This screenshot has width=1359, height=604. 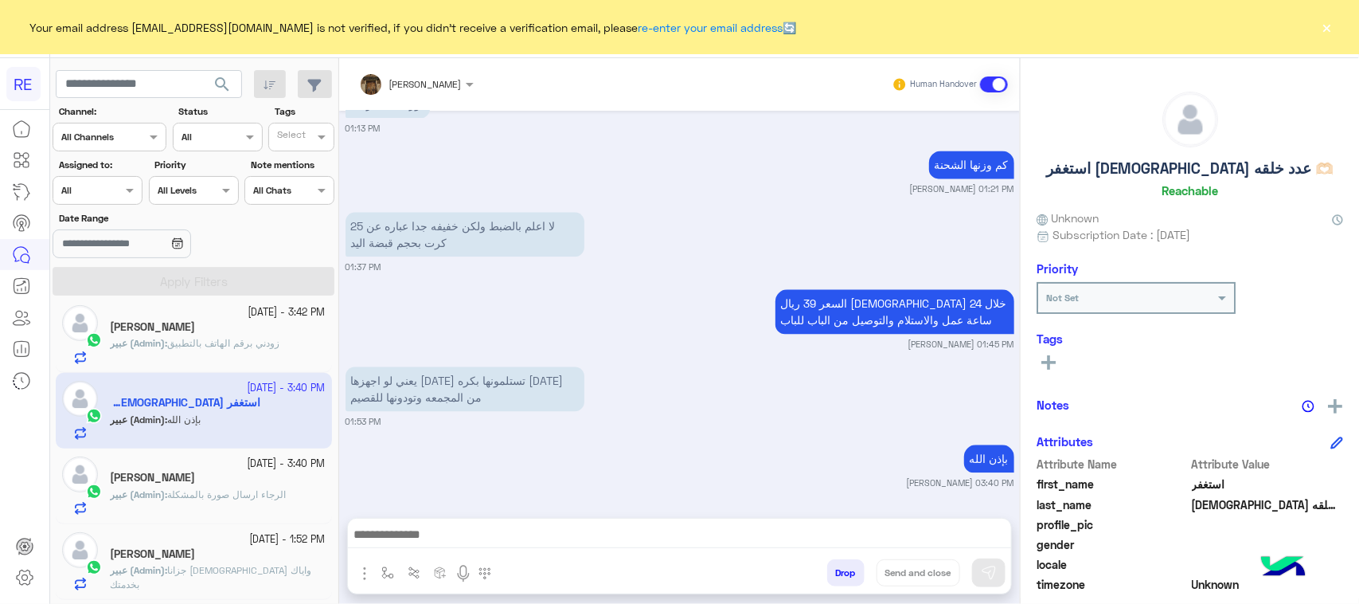 What do you see at coordinates (1335, 406) in the screenshot?
I see `img: add` at bounding box center [1335, 406].